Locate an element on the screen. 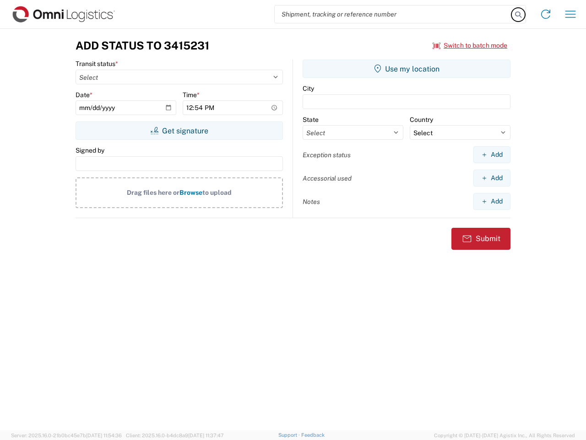 This screenshot has height=440, width=586. span: Browse is located at coordinates (191, 192).